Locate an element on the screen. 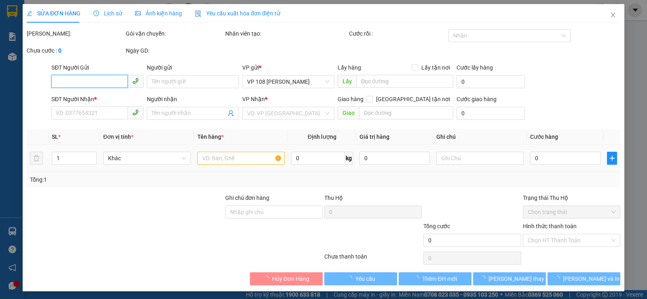 This screenshot has height=299, width=647. span: Định lượng is located at coordinates (322, 137).